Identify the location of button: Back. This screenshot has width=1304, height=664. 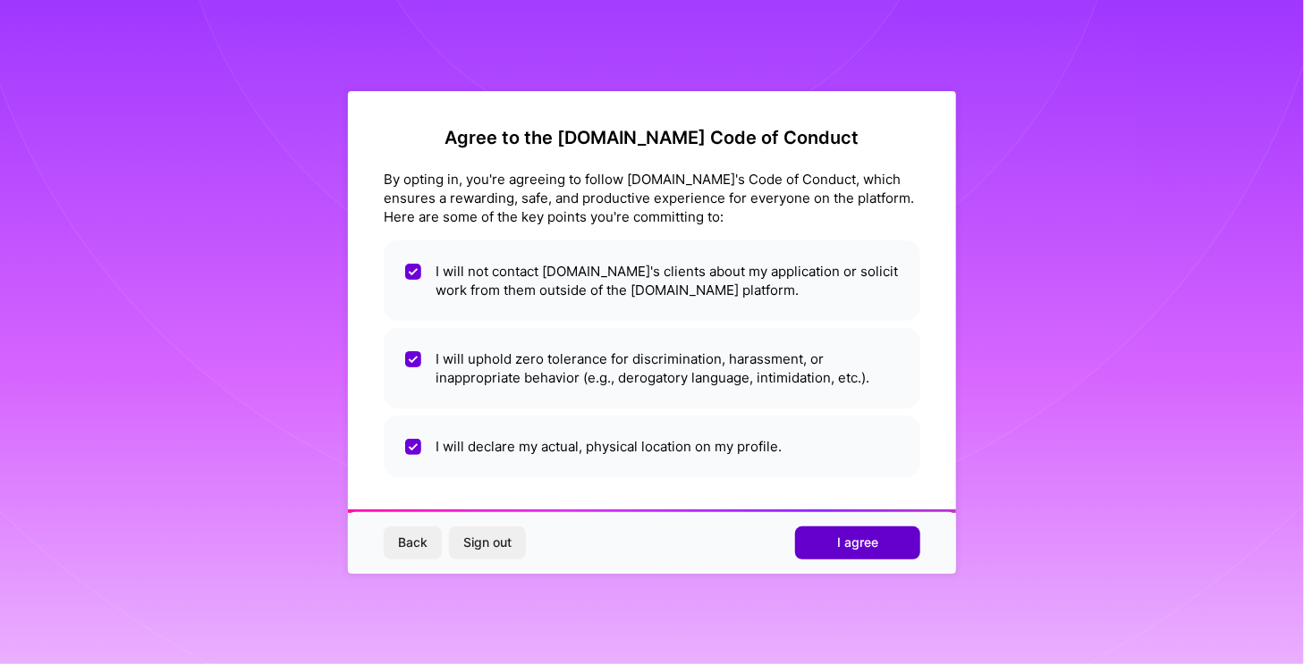
(412, 543).